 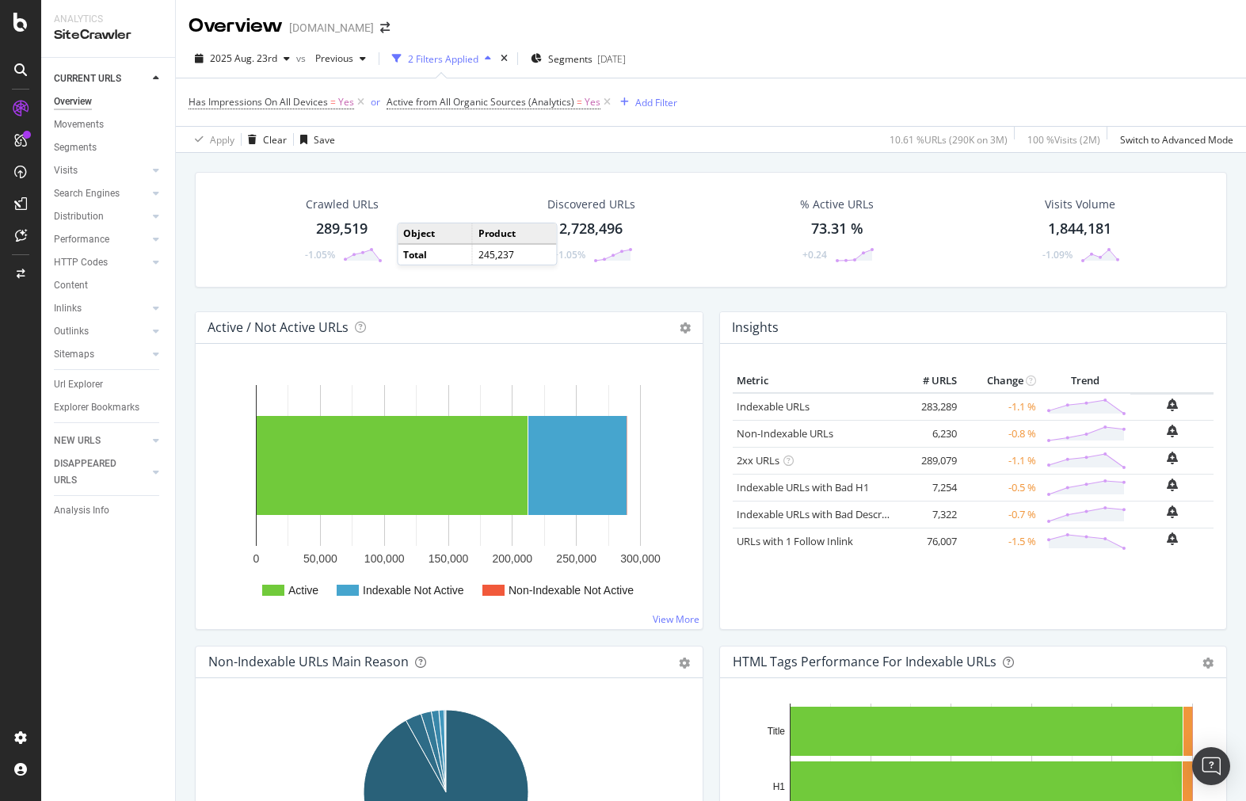 I want to click on div: CURRENT URLS, so click(x=87, y=78).